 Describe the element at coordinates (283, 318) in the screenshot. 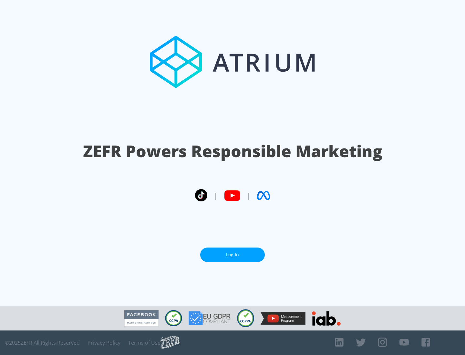

I see `img: YouTube Measurement Program` at that location.